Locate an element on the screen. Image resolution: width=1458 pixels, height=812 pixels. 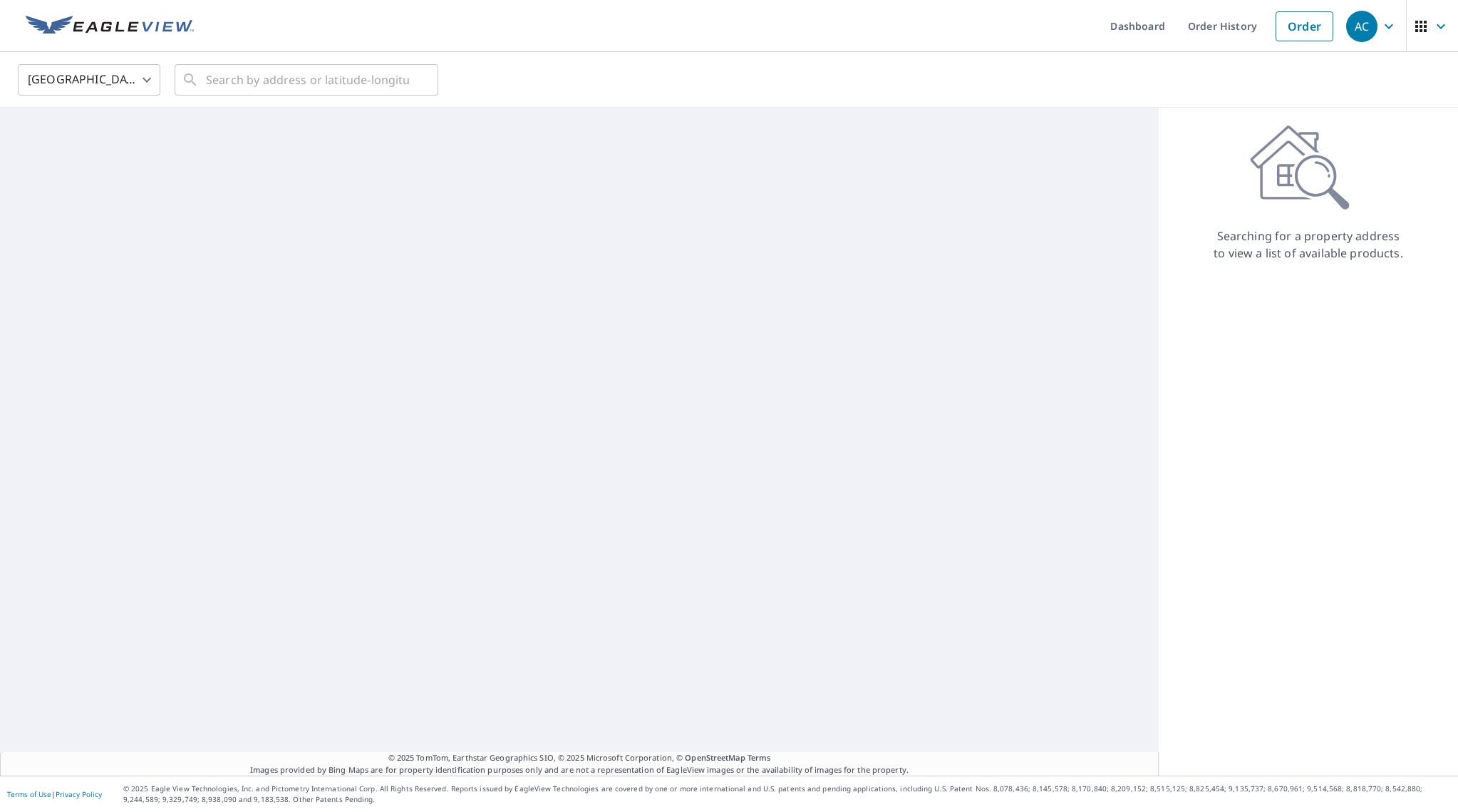
span: © 2025 TomTom, Earthstar Geographics SIO, © 2025 Microsoft Corporation, © is located at coordinates (579, 758).